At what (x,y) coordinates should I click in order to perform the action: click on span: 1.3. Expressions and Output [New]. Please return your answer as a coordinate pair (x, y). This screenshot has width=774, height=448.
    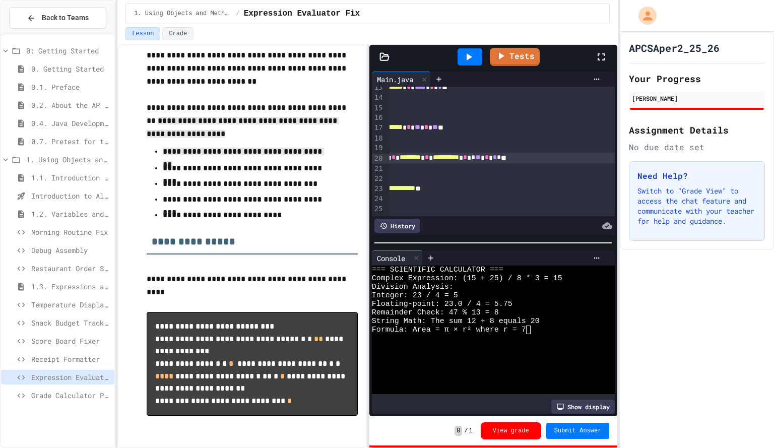
    Looking at the image, I should click on (71, 286).